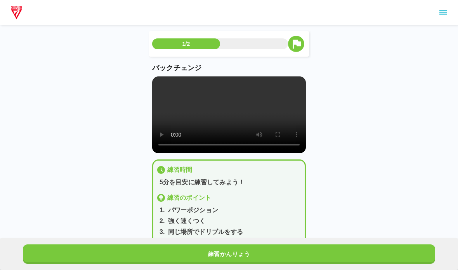  Describe the element at coordinates (193, 210) in the screenshot. I see `p: パワーポジション` at that location.